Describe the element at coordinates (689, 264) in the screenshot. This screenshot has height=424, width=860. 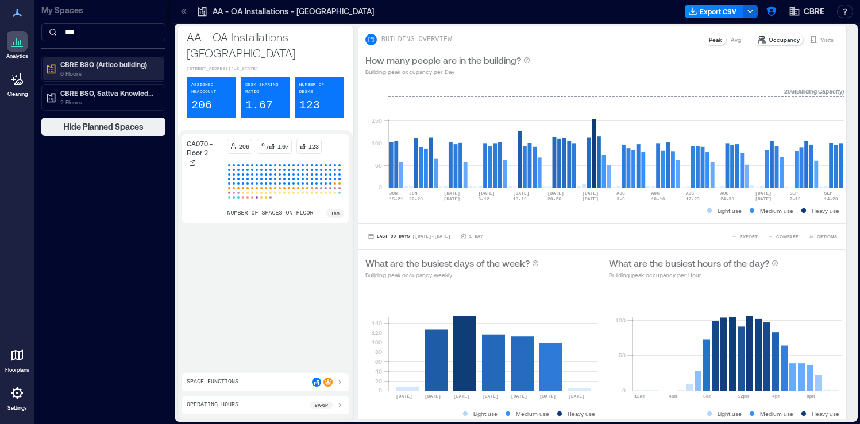
I see `p: What are the busiest hours of the day?` at that location.